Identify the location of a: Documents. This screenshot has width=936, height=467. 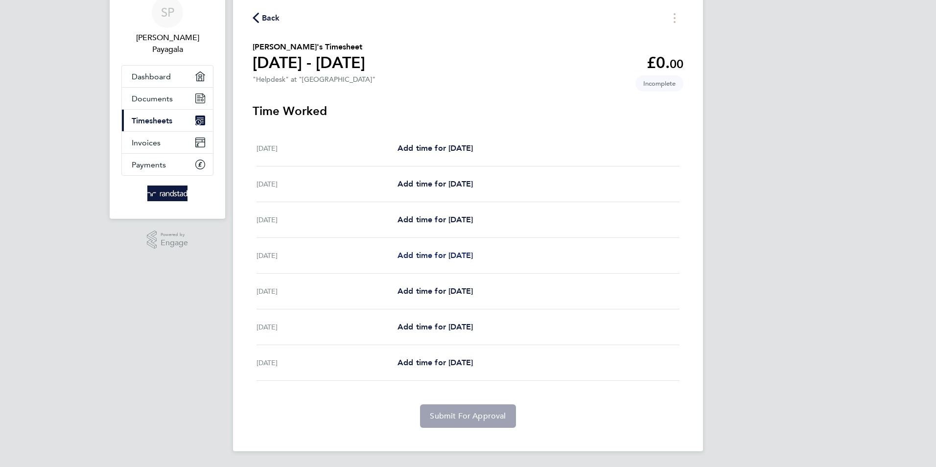
(168, 98).